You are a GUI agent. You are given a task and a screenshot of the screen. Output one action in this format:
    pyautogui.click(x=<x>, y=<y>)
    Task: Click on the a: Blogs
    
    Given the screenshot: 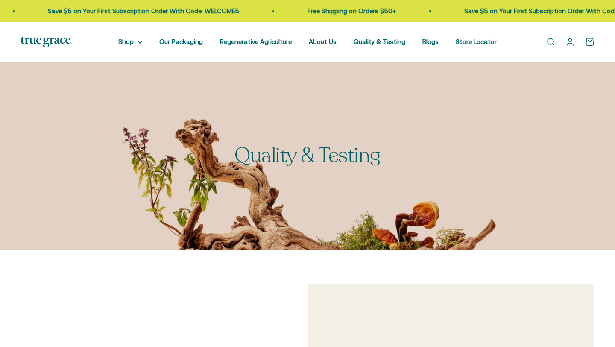 What is the action you would take?
    pyautogui.click(x=431, y=41)
    